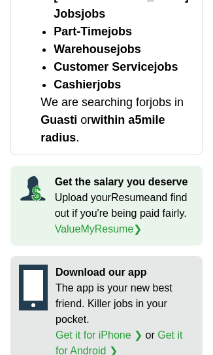  What do you see at coordinates (124, 213) in the screenshot?
I see `p: Upload your Resume and find out if you're being paid fairly.` at bounding box center [124, 213].